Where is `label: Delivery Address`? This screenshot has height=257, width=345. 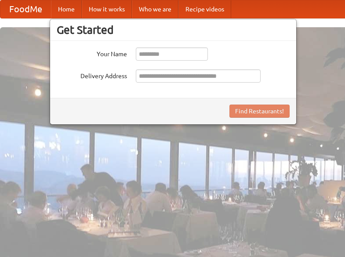
label: Delivery Address is located at coordinates (92, 75).